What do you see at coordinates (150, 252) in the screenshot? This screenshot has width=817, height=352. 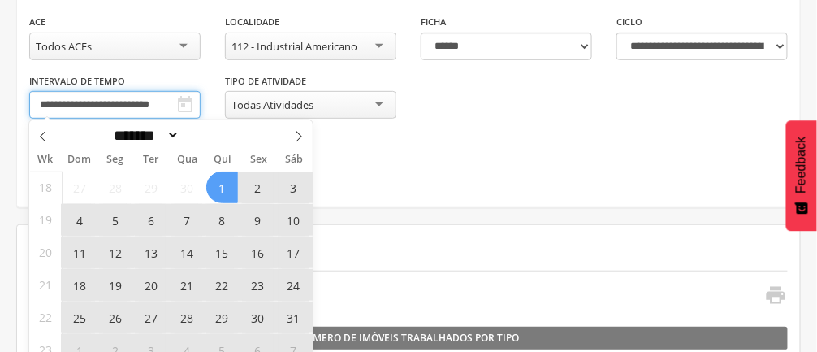 I see `span: Maio 13, 2025` at bounding box center [150, 252].